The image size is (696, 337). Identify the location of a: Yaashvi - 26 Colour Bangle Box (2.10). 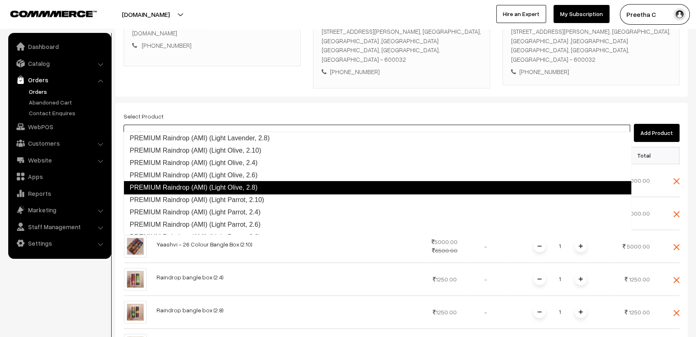
(204, 244).